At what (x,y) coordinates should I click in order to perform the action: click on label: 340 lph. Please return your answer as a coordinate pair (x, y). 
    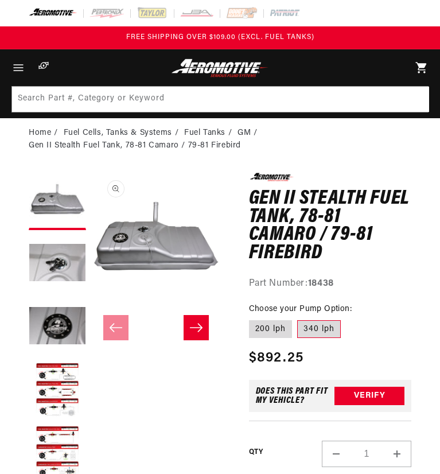
    Looking at the image, I should click on (319, 329).